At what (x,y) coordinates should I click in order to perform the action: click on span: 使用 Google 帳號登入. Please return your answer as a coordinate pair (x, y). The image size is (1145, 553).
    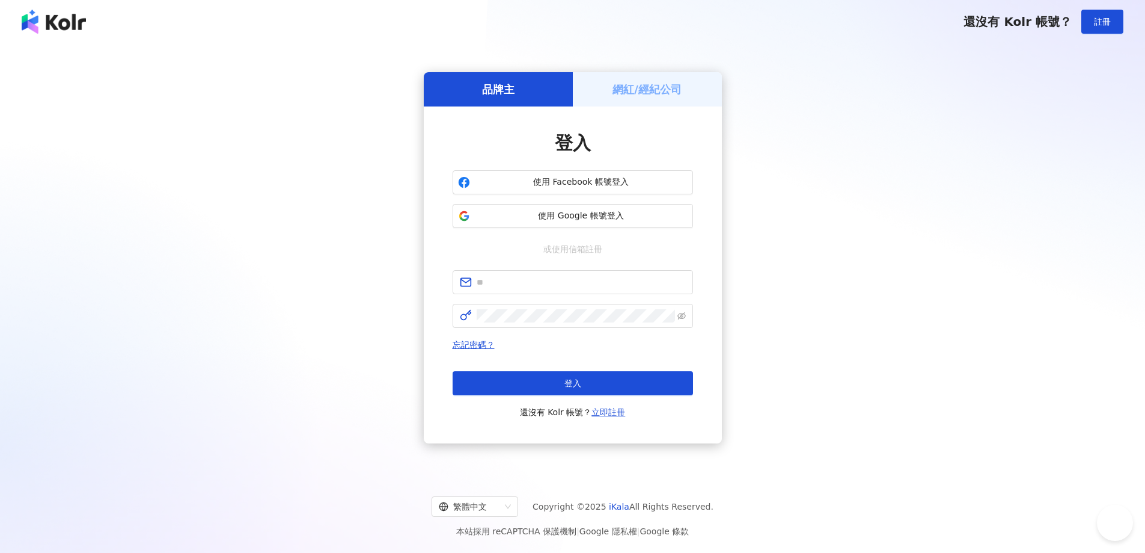
    Looking at the image, I should click on (581, 216).